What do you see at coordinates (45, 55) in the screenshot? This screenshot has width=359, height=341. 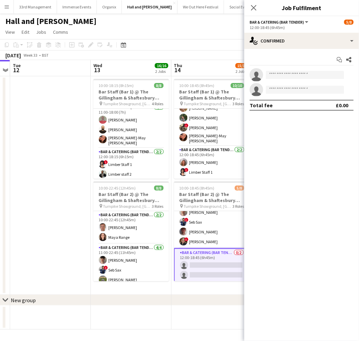 I see `div: BST` at bounding box center [45, 55].